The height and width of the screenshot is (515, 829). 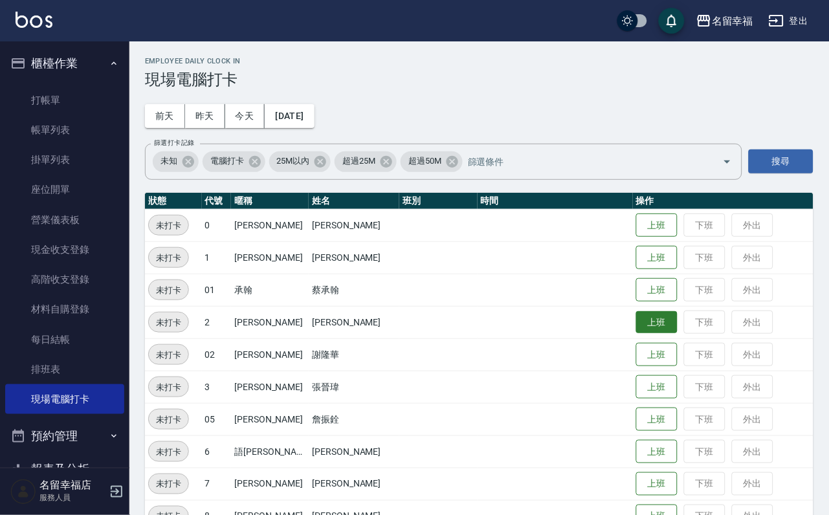 I want to click on td: 6, so click(x=217, y=452).